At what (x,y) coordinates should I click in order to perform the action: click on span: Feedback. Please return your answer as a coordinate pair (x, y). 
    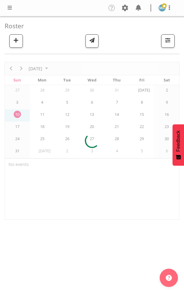
    Looking at the image, I should click on (178, 141).